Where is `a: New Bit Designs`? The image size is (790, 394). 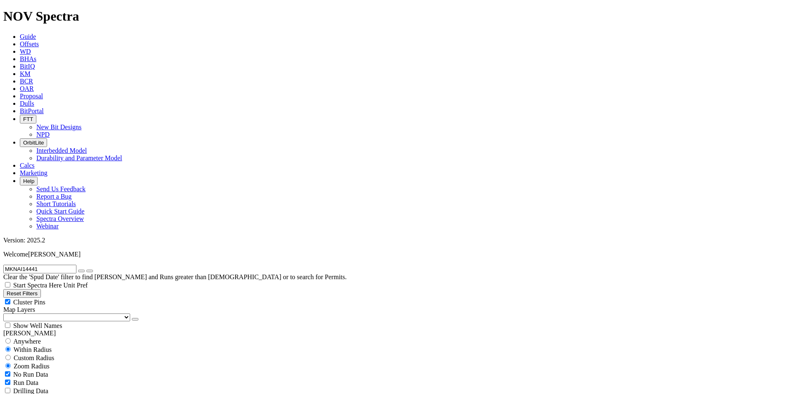
a: New Bit Designs is located at coordinates (59, 127).